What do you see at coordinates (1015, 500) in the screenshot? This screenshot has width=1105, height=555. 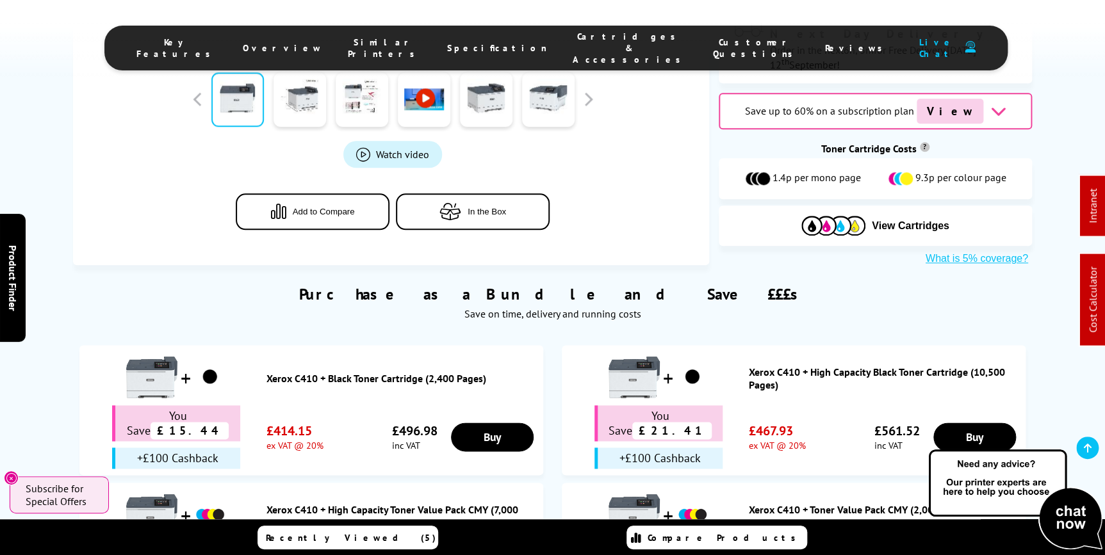 I see `img: Open Live Chat window` at bounding box center [1015, 500].